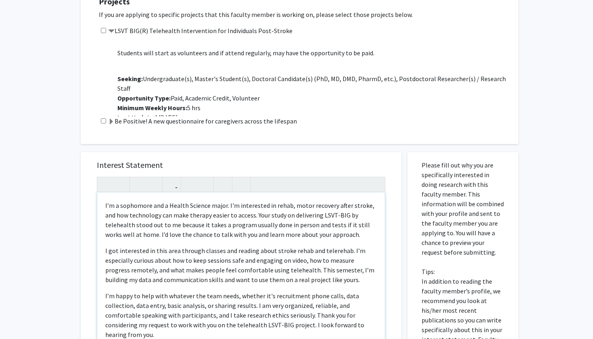  Describe the element at coordinates (241, 265) in the screenshot. I see `p: I got interested in this area through classes and reading about stroke rehab and telerehab. I’m e...` at that location.